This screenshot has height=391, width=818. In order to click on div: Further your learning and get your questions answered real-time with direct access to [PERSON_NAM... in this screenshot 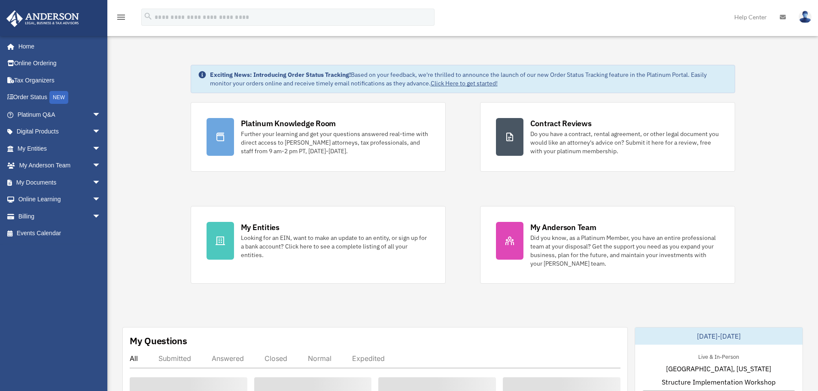, I will do `click(336, 143)`.